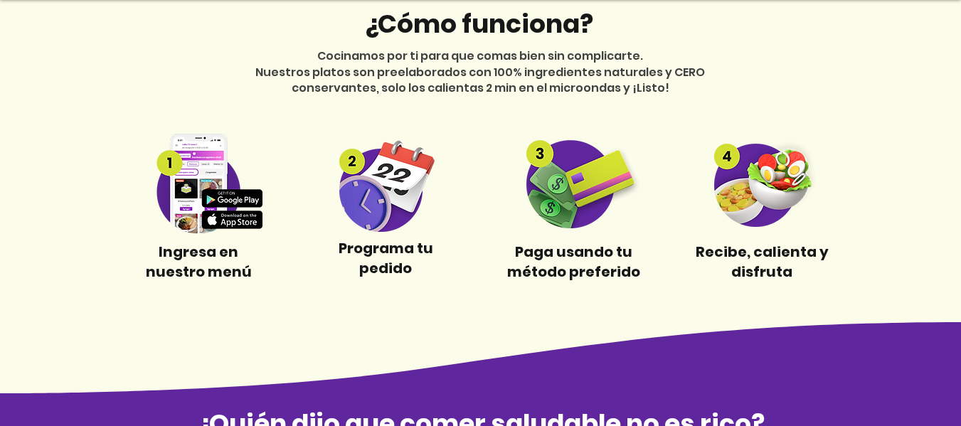 The width and height of the screenshot is (961, 426). Describe the element at coordinates (385, 258) in the screenshot. I see `span: Programa tu pedido` at that location.